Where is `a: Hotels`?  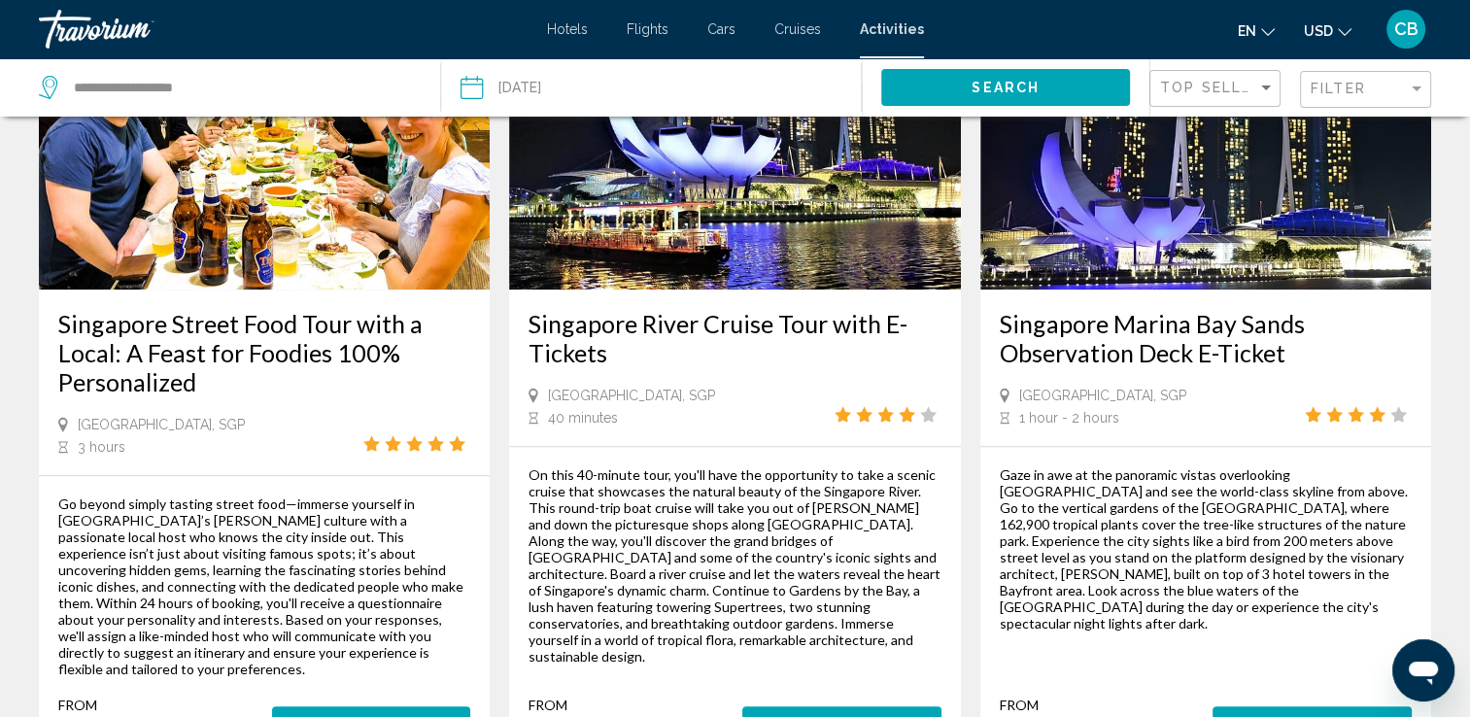
a: Hotels is located at coordinates (567, 29).